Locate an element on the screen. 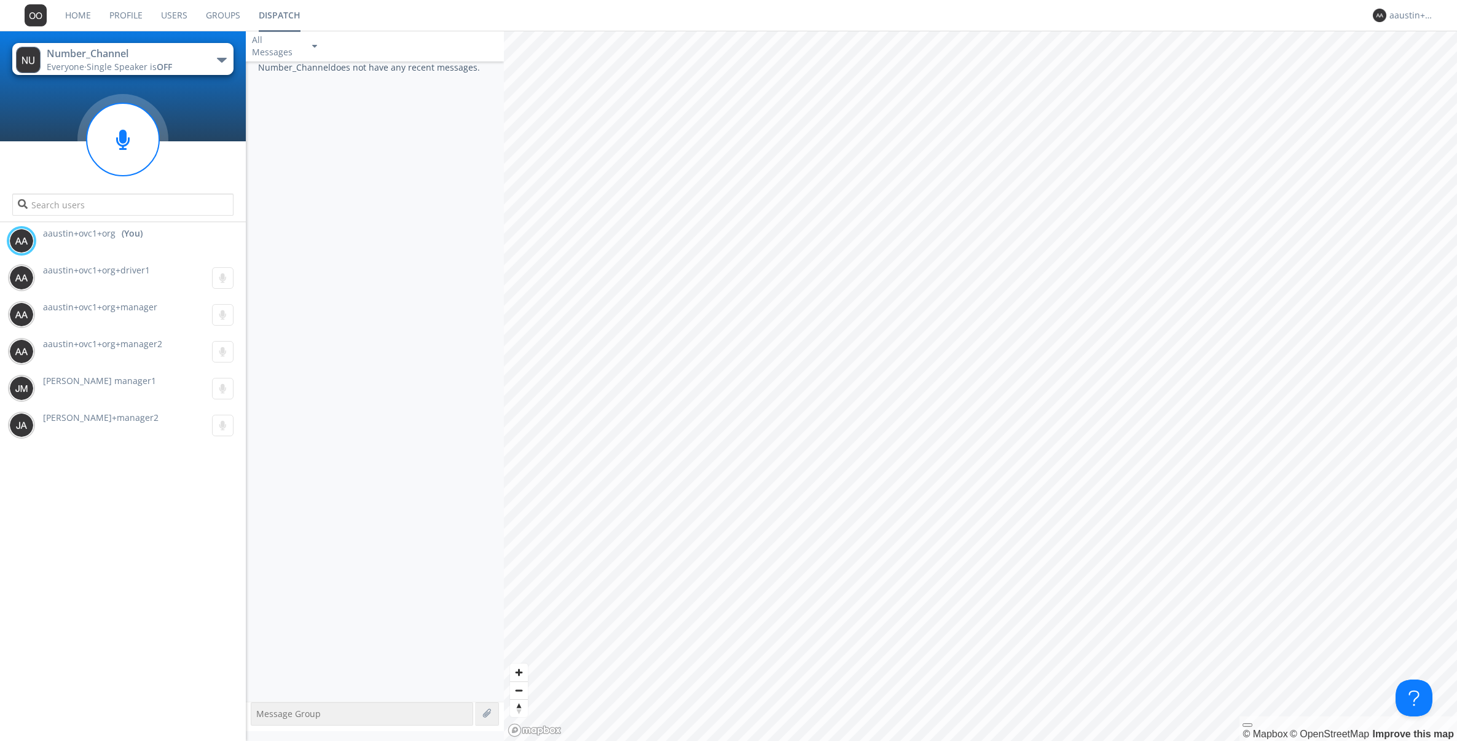  span: Single Speaker is is located at coordinates (129, 66).